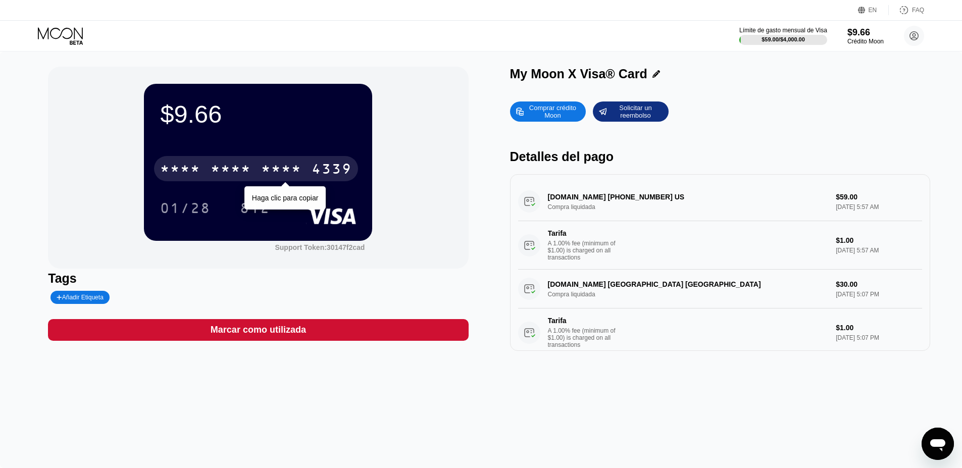  Describe the element at coordinates (866, 41) in the screenshot. I see `div: Crédito Moon` at that location.